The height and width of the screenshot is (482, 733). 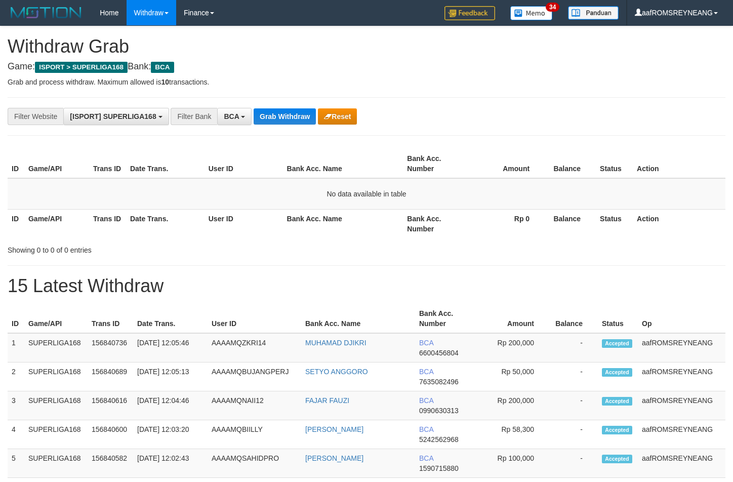 What do you see at coordinates (337, 372) in the screenshot?
I see `a: SETYO ANGGORO` at bounding box center [337, 372].